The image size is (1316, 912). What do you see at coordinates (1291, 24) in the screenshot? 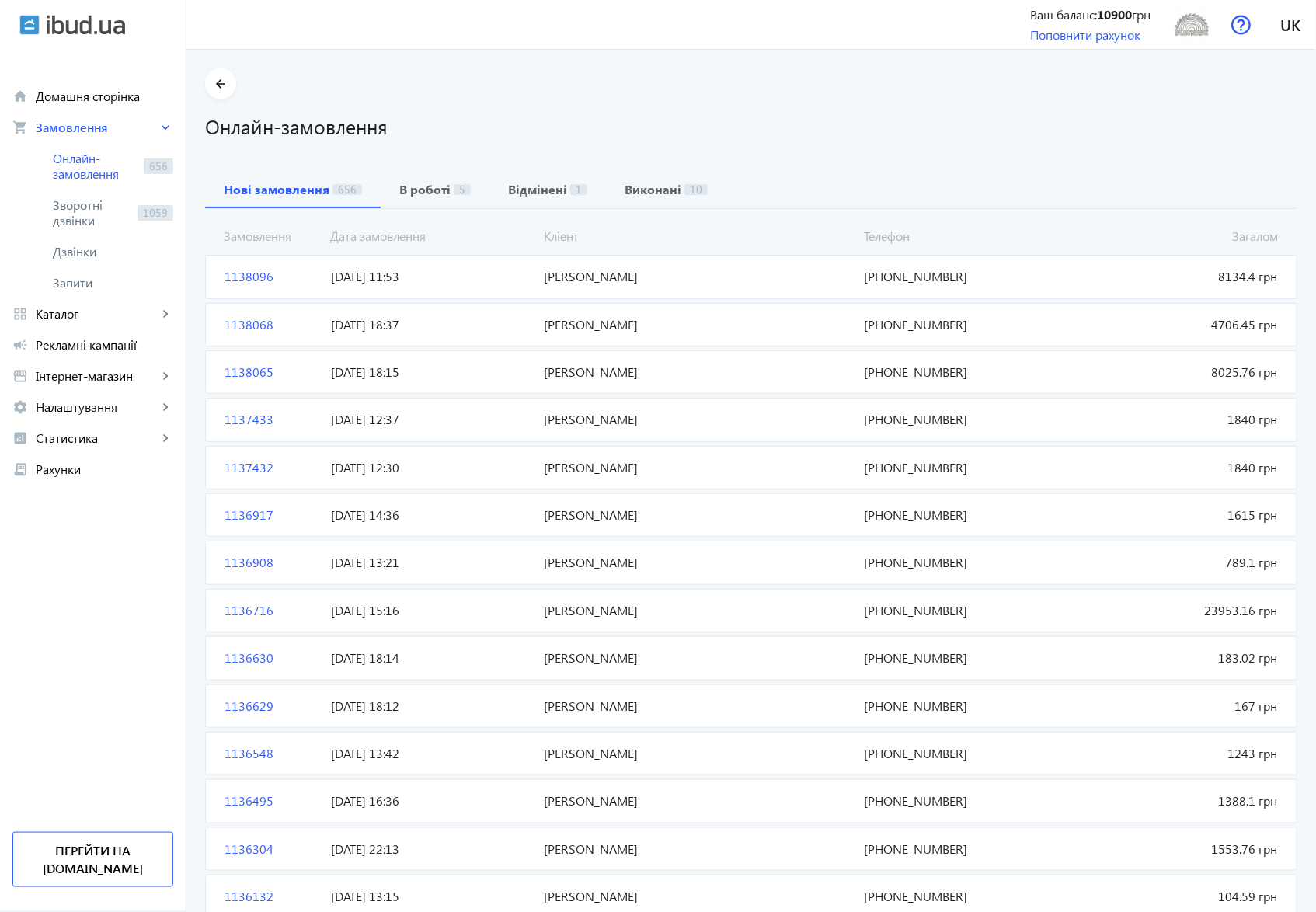
I see `span: uk` at bounding box center [1291, 24].